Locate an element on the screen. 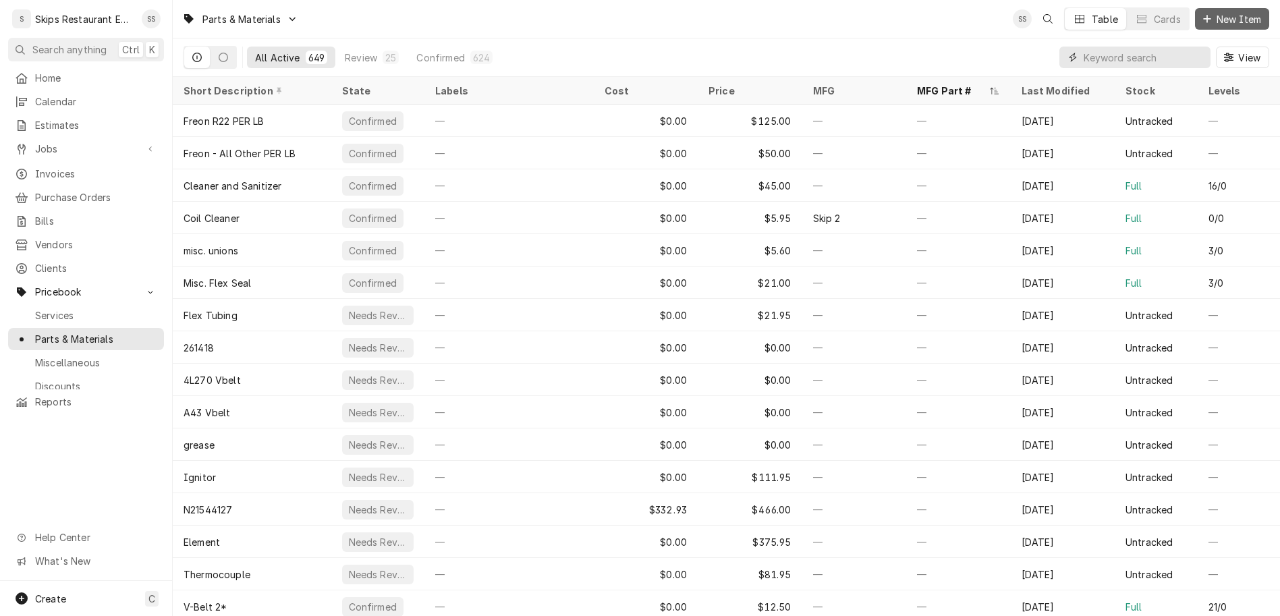 The width and height of the screenshot is (1280, 616). div: $21.00 is located at coordinates (750, 283).